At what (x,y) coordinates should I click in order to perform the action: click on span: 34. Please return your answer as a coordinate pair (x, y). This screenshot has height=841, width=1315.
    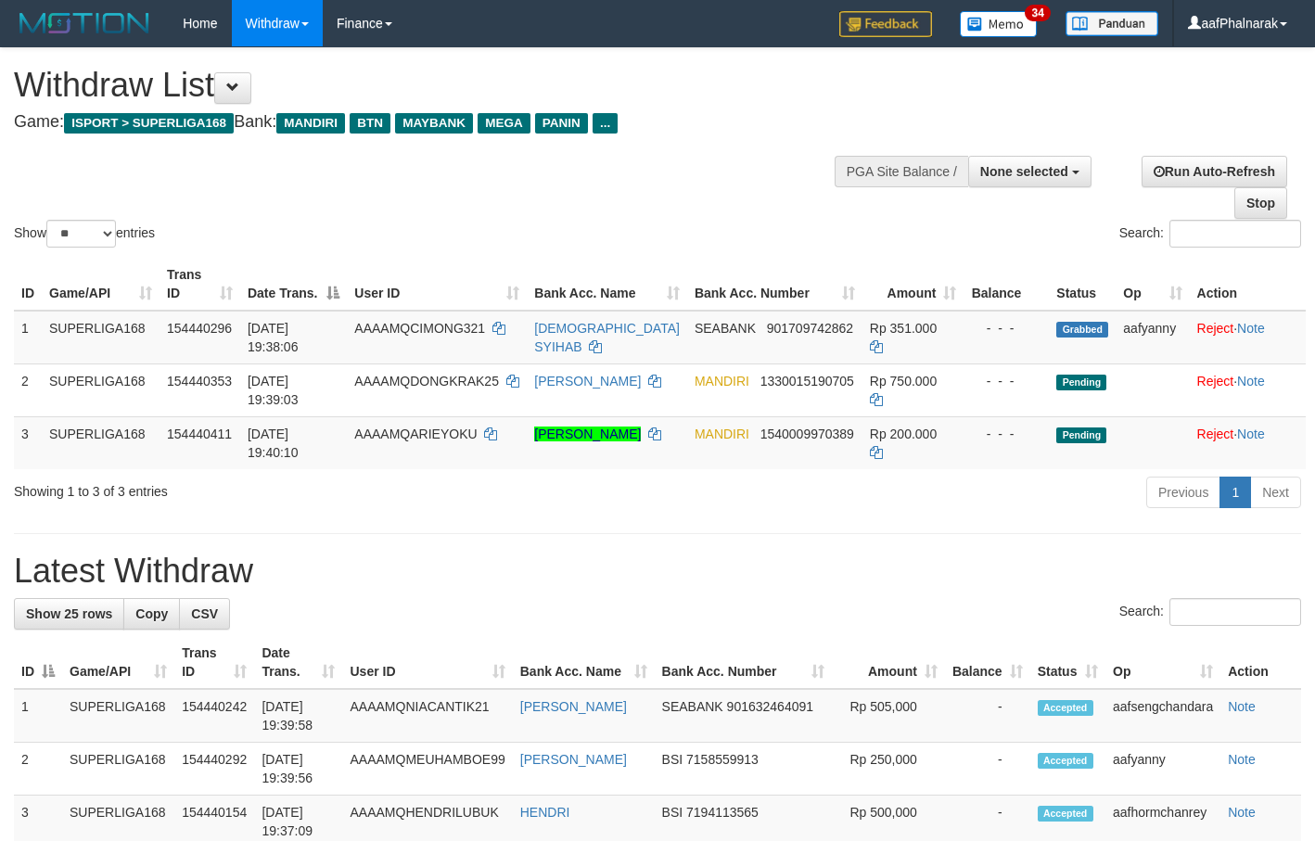
    Looking at the image, I should click on (1037, 13).